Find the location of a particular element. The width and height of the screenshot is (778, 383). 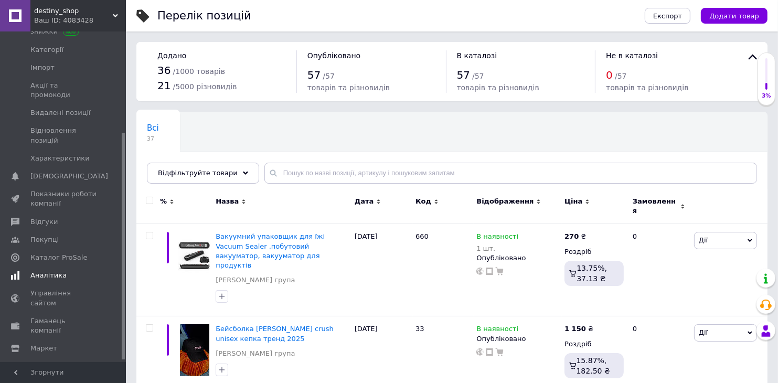

span: В каталозі is located at coordinates (477, 56).